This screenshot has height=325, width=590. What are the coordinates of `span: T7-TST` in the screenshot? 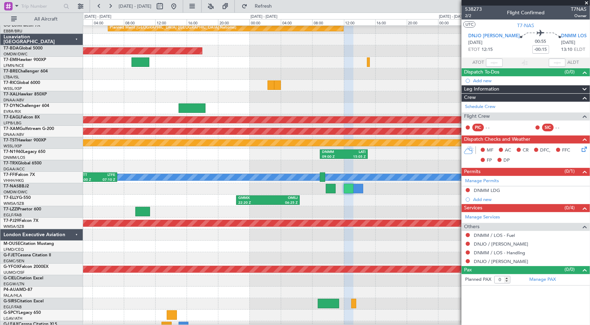 It's located at (10, 141).